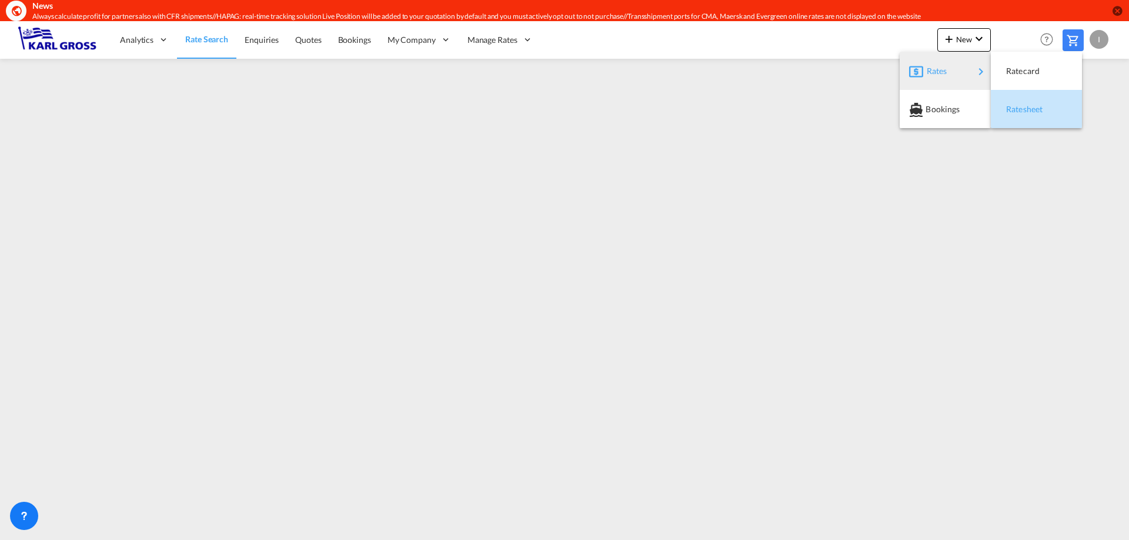 This screenshot has height=540, width=1129. Describe the element at coordinates (945, 109) in the screenshot. I see `button: Bookings` at that location.